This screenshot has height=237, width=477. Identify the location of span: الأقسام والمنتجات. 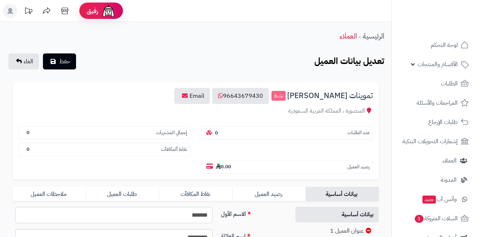
(438, 64).